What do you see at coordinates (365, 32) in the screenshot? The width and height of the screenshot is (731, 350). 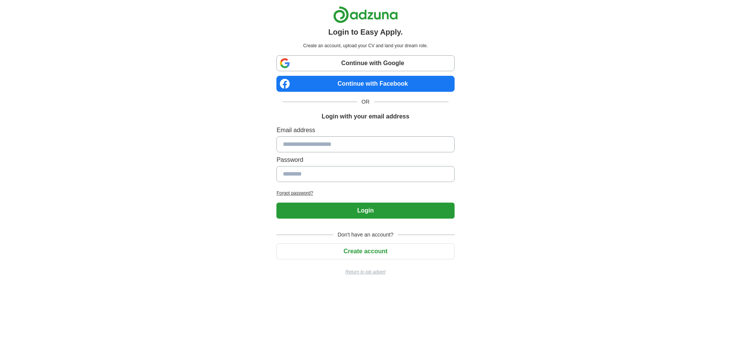 I see `h1: Login to Easy Apply.` at bounding box center [365, 32].